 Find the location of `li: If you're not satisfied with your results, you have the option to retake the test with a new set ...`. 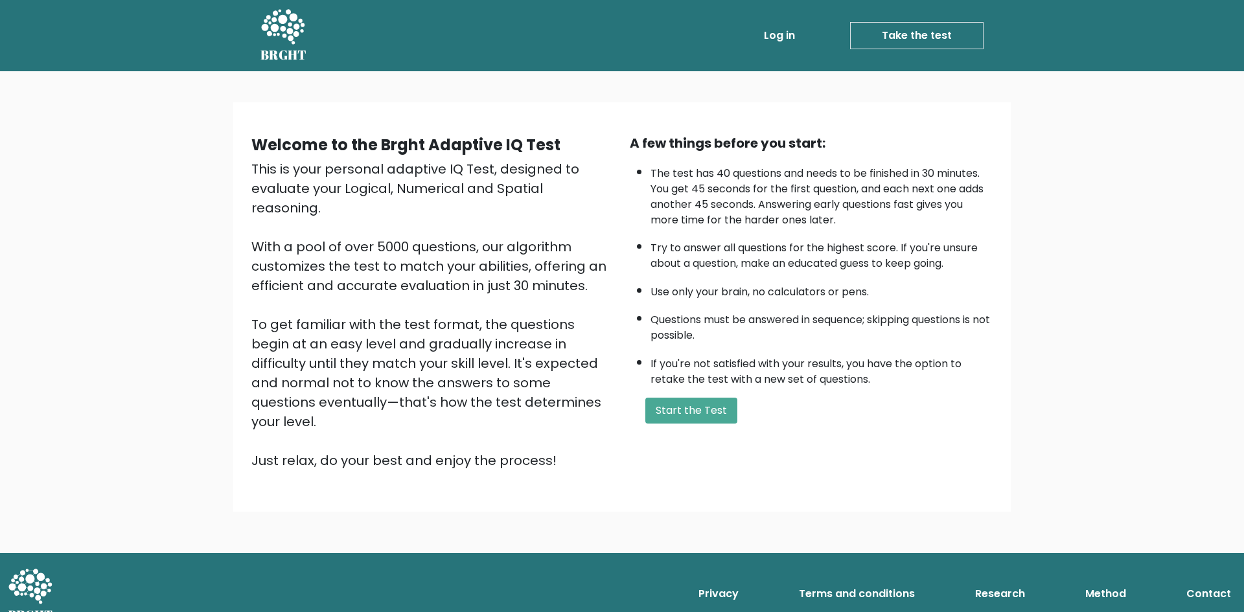

li: If you're not satisfied with your results, you have the option to retake the test with a new set ... is located at coordinates (822, 369).